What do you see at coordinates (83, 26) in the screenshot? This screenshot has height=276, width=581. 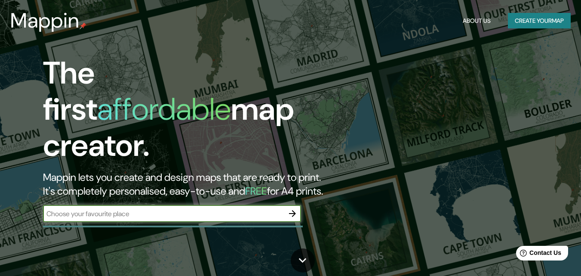 I see `img: mappin-pin` at bounding box center [83, 26].